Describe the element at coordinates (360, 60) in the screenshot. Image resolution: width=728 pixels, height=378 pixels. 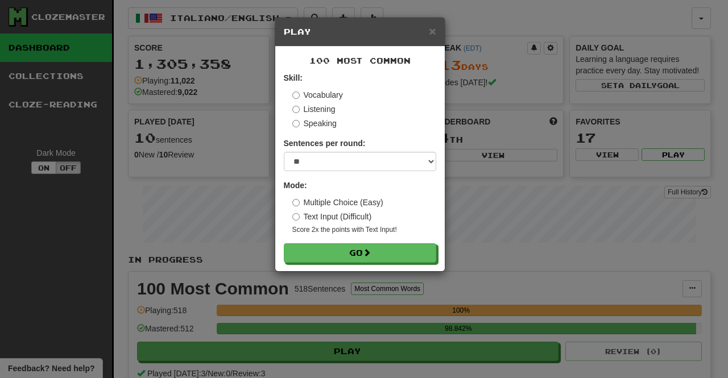
I see `span: 100 Most Common` at that location.